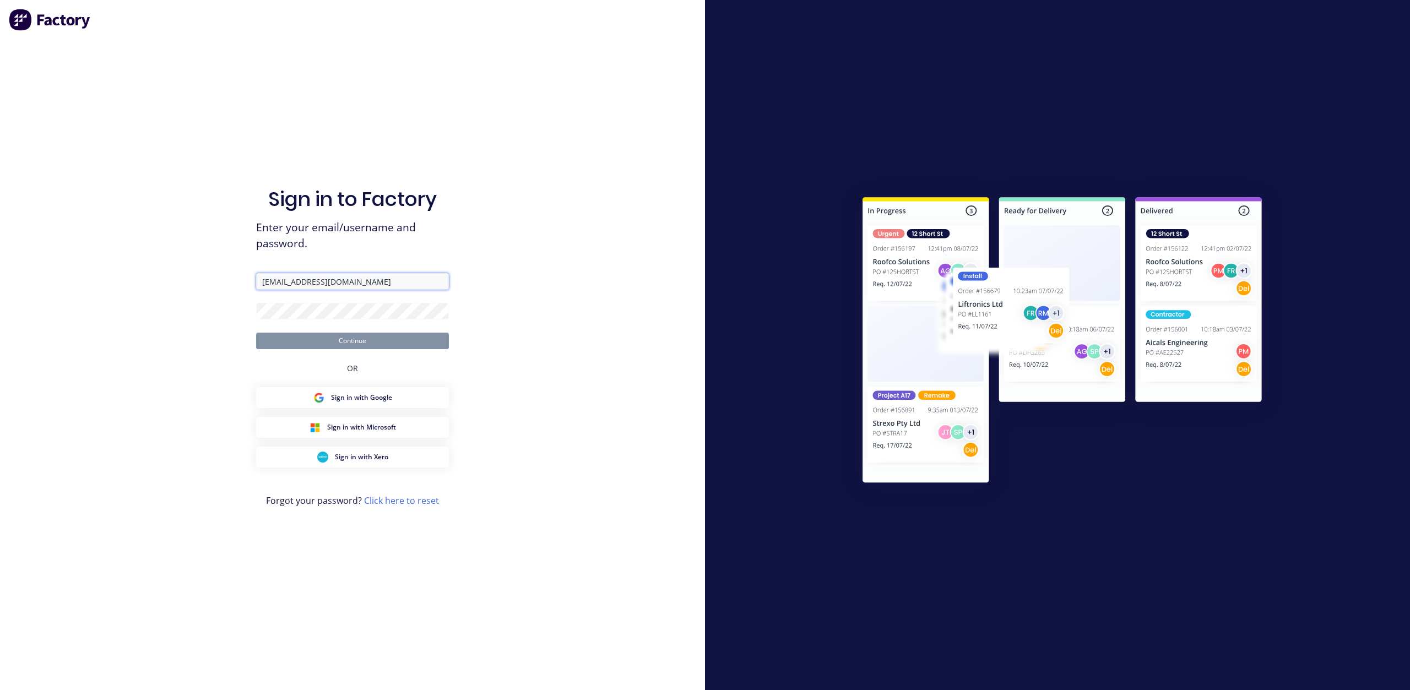 Image resolution: width=1410 pixels, height=690 pixels. I want to click on img: Google Sign in, so click(319, 398).